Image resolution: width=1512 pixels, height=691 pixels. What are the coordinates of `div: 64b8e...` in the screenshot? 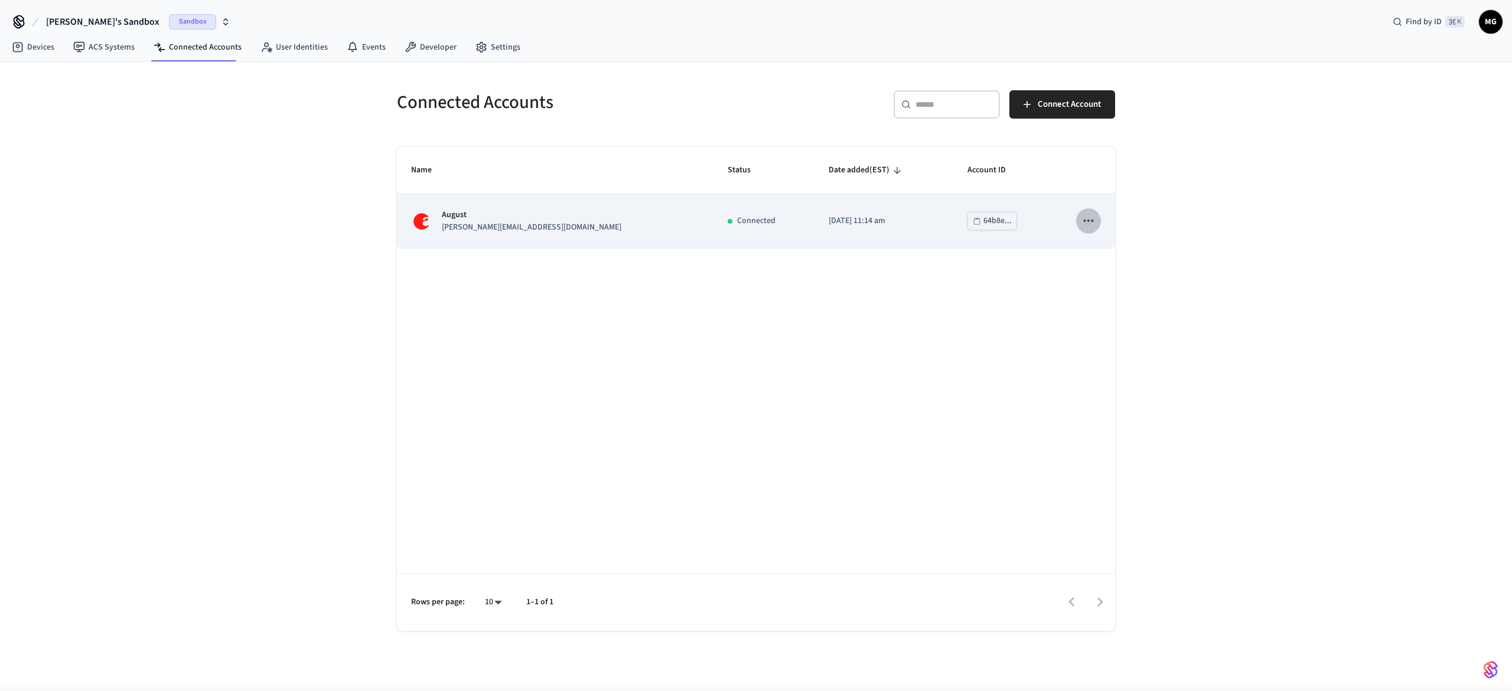 It's located at (997, 221).